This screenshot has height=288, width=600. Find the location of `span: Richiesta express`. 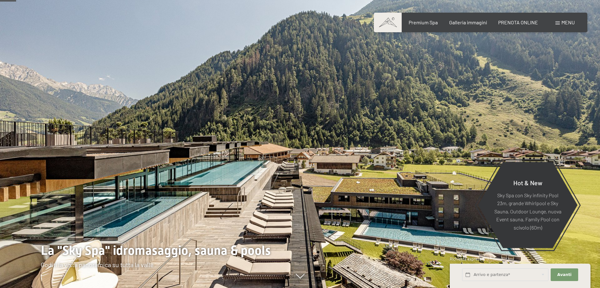

span: Richiesta express is located at coordinates (466, 259).